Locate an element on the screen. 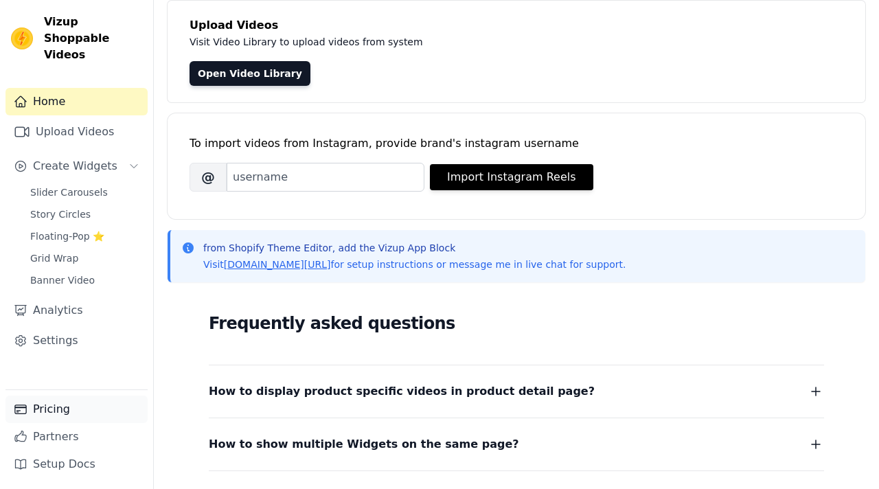 The image size is (879, 489). button: How to display product specific videos in product detail page? is located at coordinates (516, 391).